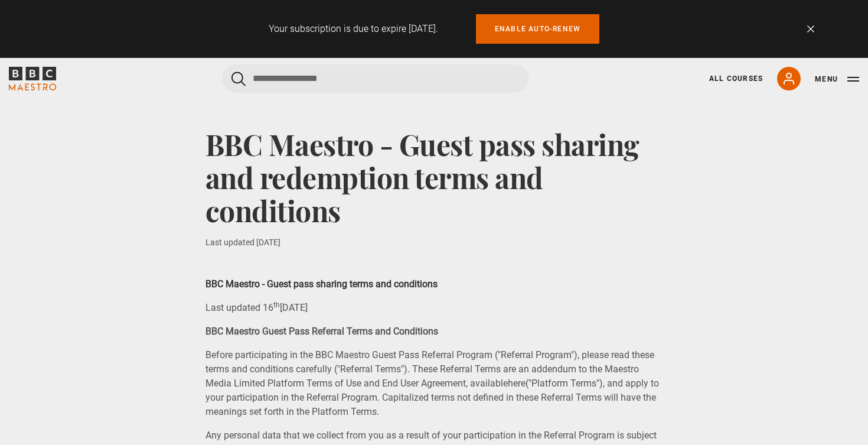  What do you see at coordinates (736, 79) in the screenshot?
I see `a: All Courses` at bounding box center [736, 79].